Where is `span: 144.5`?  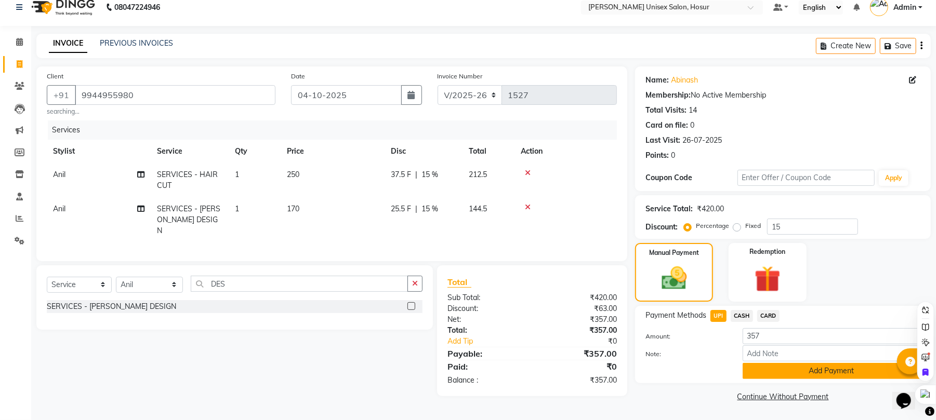
span: 144.5 is located at coordinates (477, 209).